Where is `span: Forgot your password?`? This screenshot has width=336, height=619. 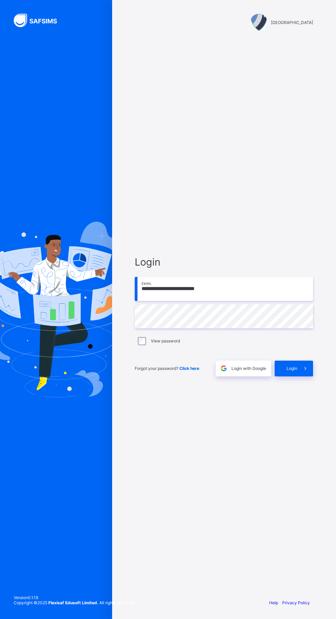
span: Forgot your password? is located at coordinates (167, 368).